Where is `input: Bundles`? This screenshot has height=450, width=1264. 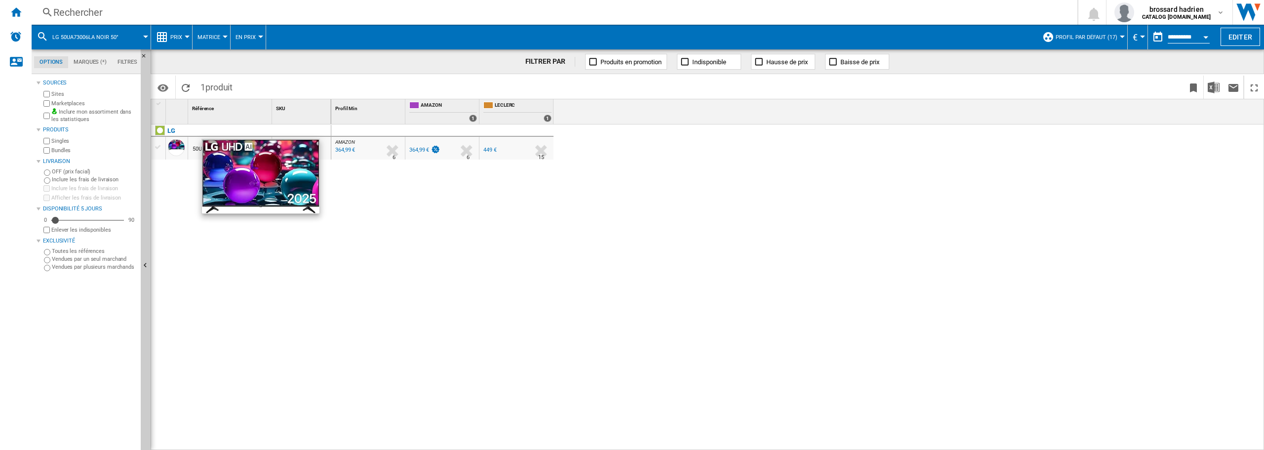
input: Bundles is located at coordinates (46, 150).